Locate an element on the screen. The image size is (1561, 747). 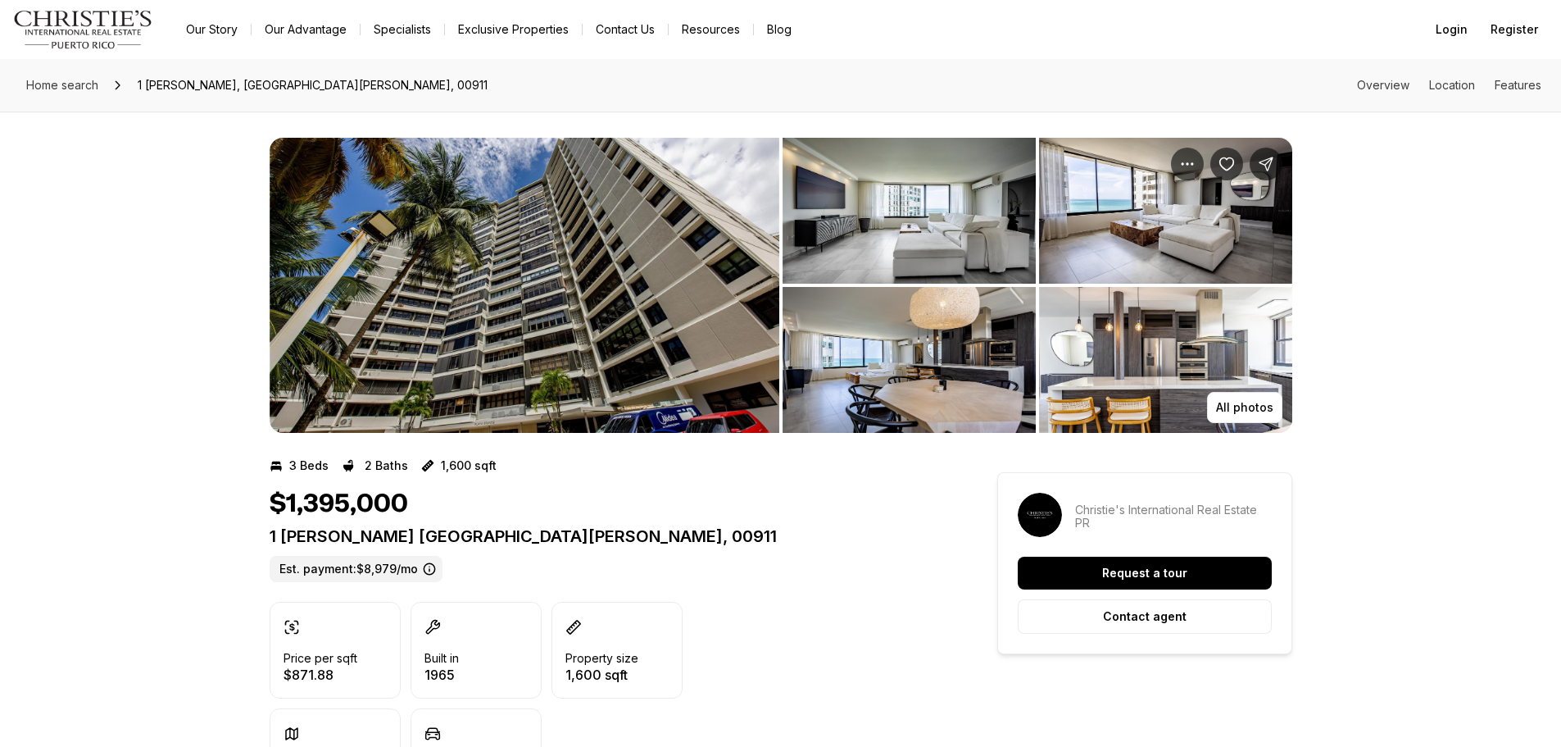
p: Contact agent is located at coordinates (1145, 616).